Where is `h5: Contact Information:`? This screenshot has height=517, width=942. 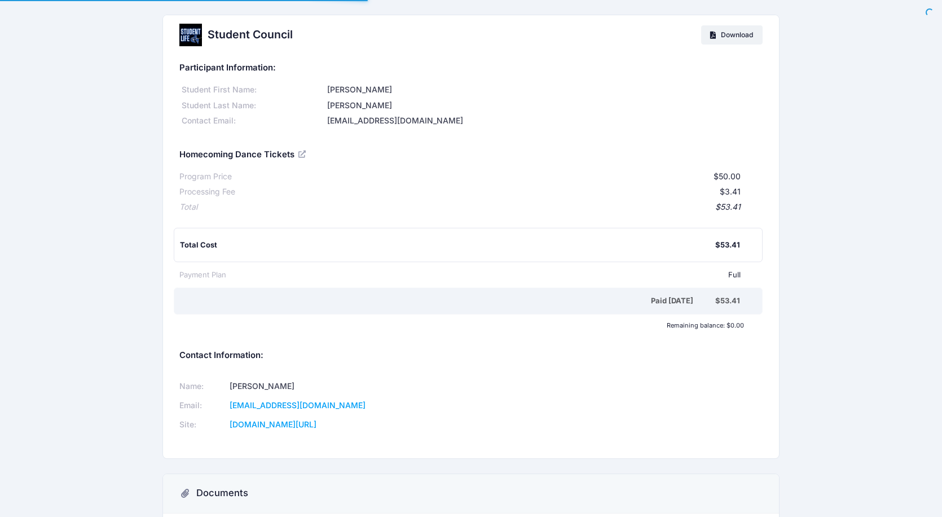
h5: Contact Information: is located at coordinates (470, 356).